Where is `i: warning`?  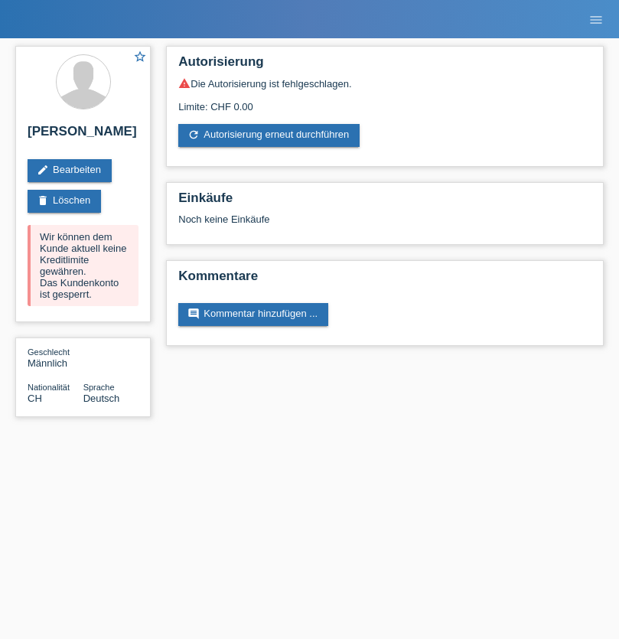
i: warning is located at coordinates (184, 83).